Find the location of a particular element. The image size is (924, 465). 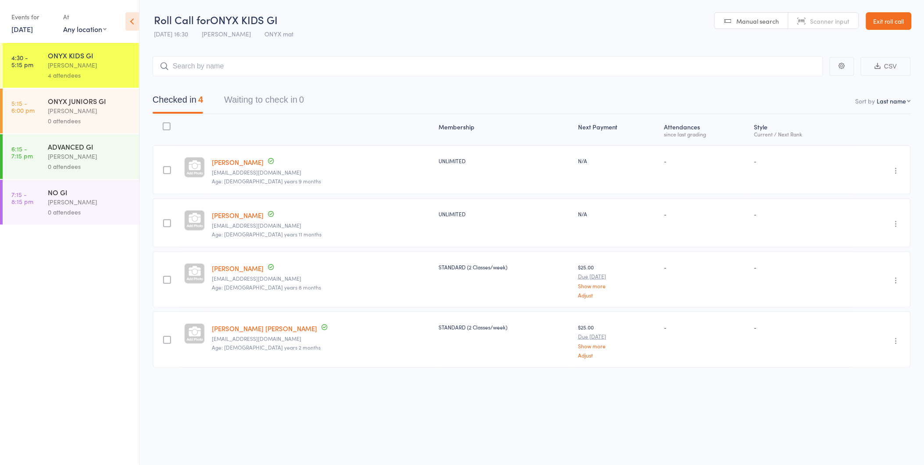

small: radcliffejames92@gmail.com is located at coordinates (321, 339).